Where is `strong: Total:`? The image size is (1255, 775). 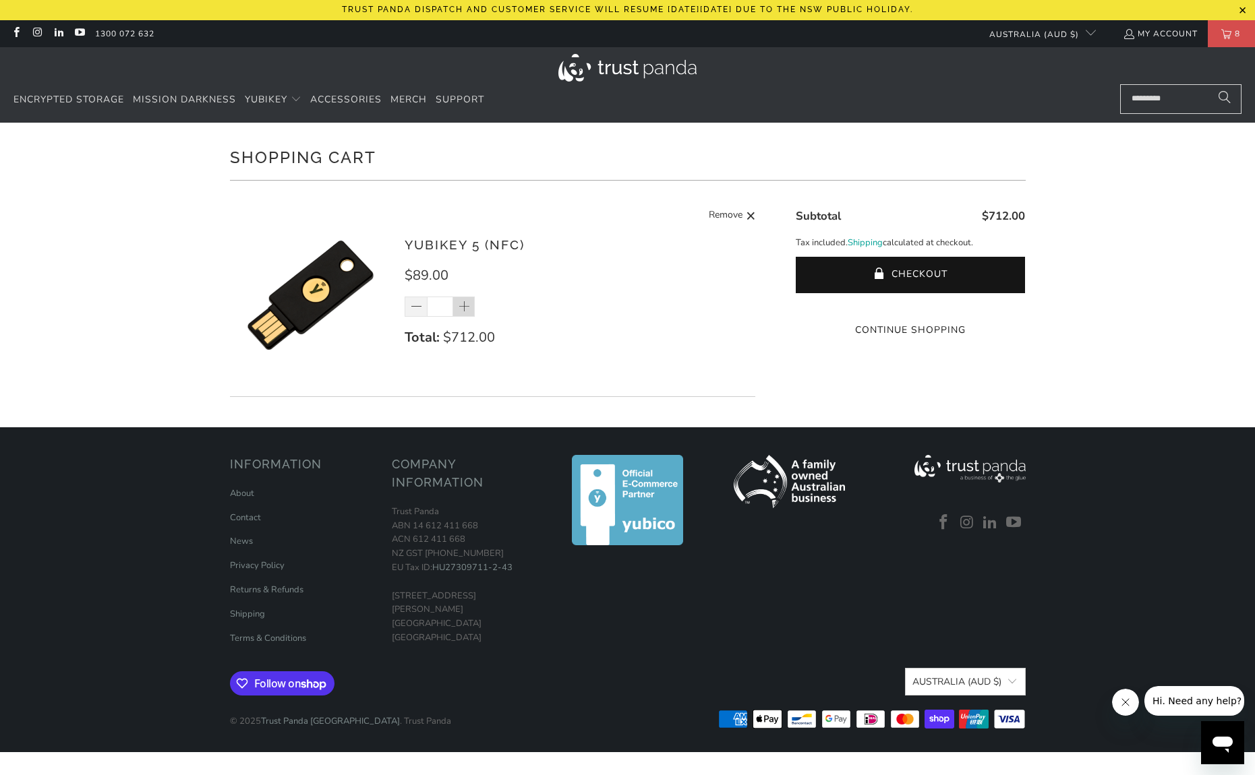 strong: Total: is located at coordinates (422, 337).